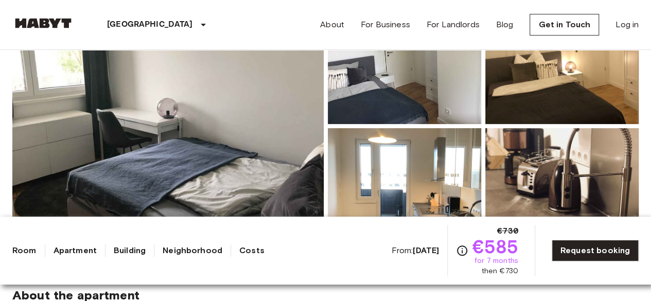  I want to click on a: Costs, so click(252, 251).